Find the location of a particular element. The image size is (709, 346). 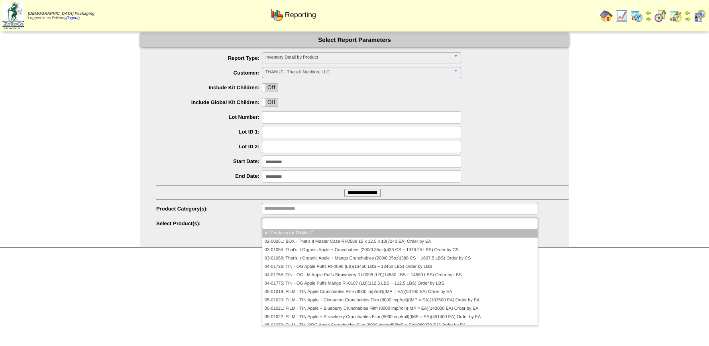

img: line_graph.gif is located at coordinates (622, 16).